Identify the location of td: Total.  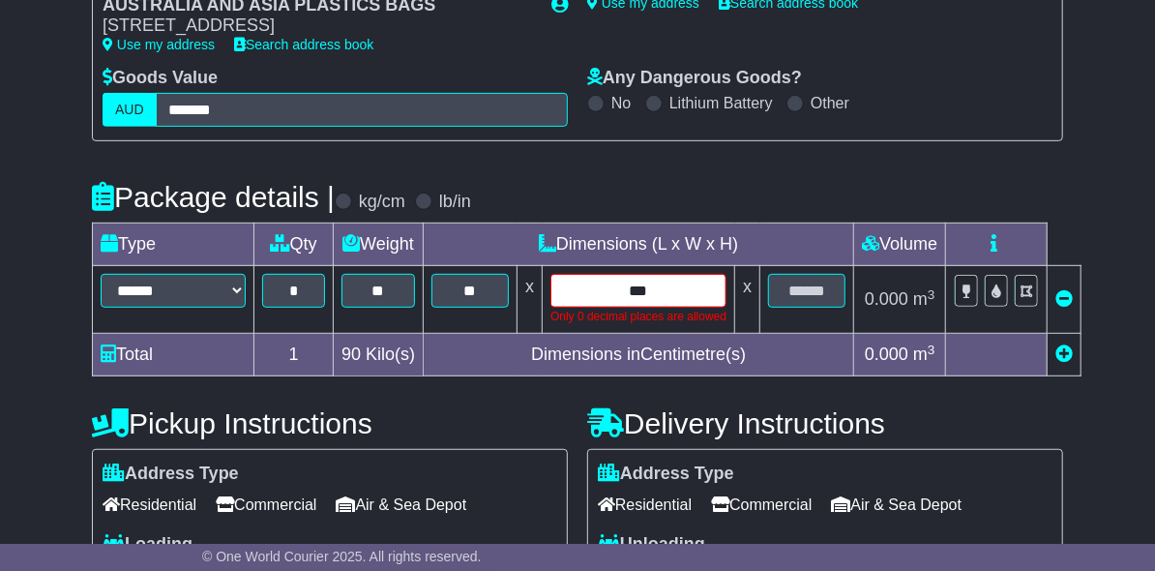
(173, 355).